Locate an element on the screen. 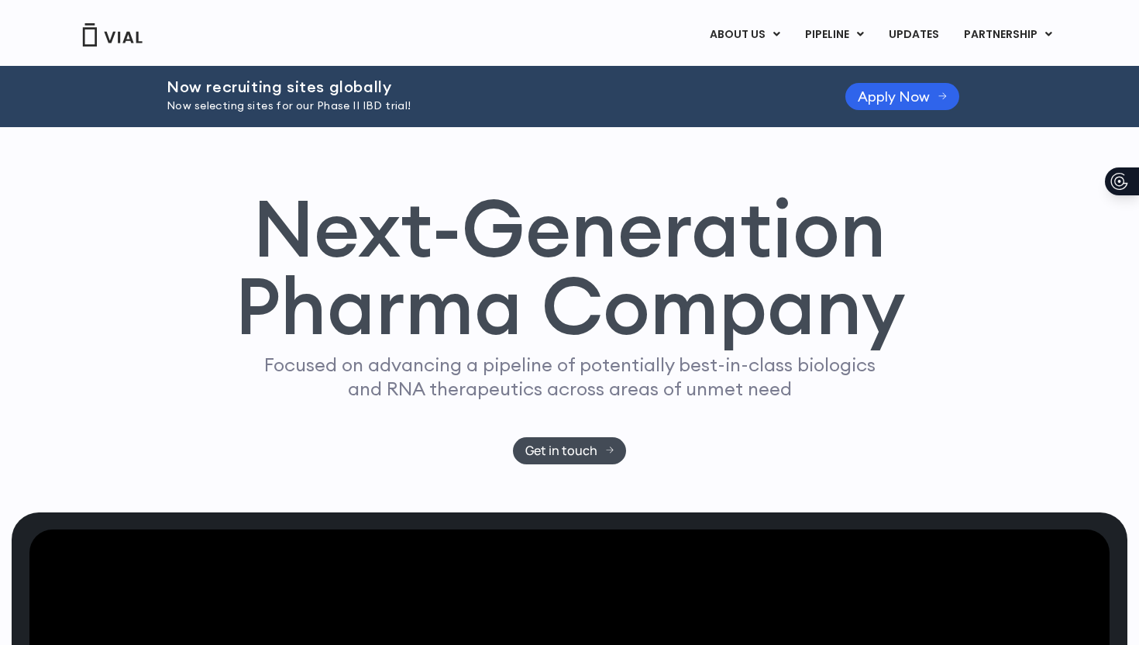 The image size is (1139, 645). img: Vial Logo is located at coordinates (112, 35).